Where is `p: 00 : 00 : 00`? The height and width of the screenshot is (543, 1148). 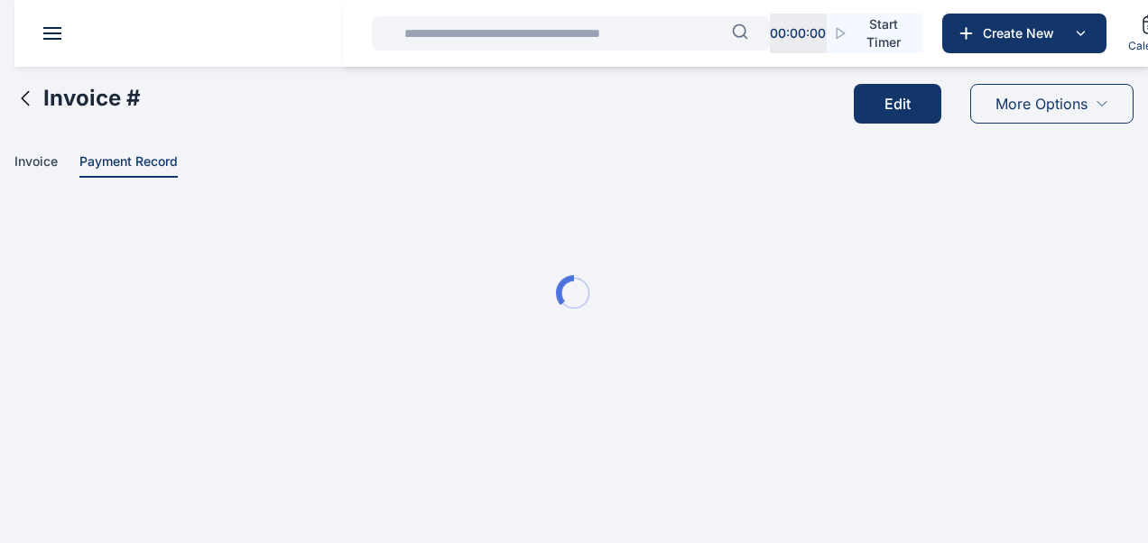 p: 00 : 00 : 00 is located at coordinates (797, 33).